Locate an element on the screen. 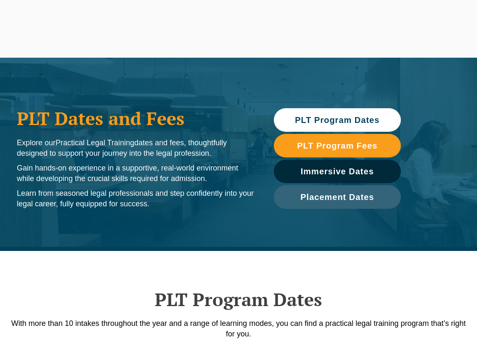  p: Explore our dates and fees, thoughtfully designed to support your journey into the legal profession. is located at coordinates (137, 148).